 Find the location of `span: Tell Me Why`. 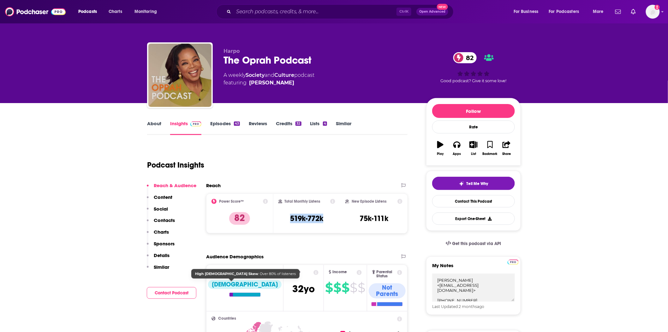

span: Tell Me Why is located at coordinates (477, 183).